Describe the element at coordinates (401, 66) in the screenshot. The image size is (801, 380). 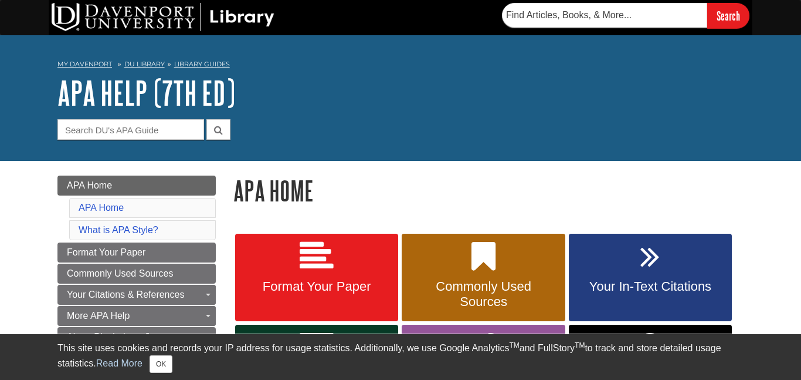
I see `nav: breadcrumb` at that location.